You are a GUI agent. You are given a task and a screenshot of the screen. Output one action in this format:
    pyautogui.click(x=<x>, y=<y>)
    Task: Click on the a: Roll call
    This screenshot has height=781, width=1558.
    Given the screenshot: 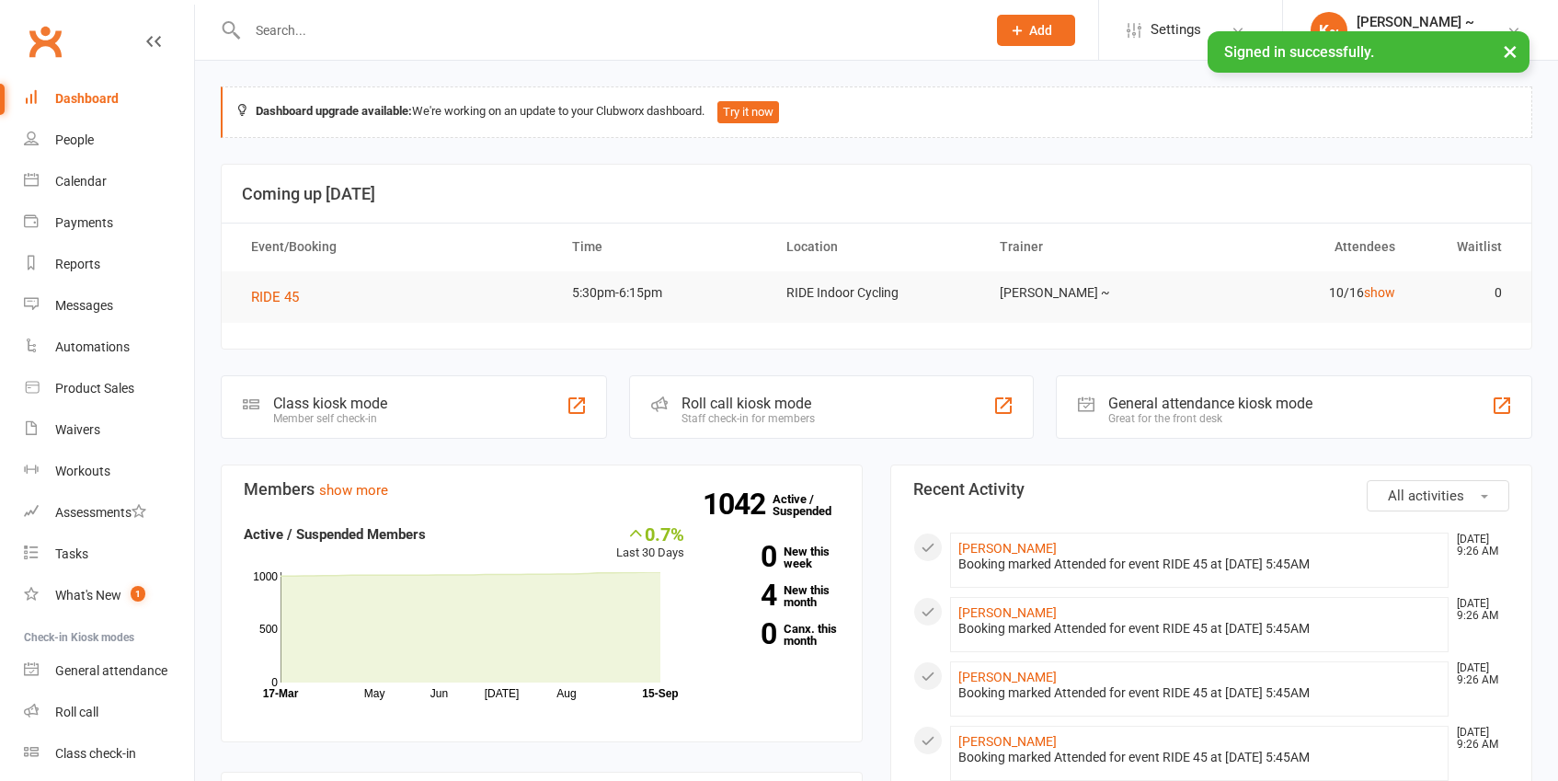 What is the action you would take?
    pyautogui.click(x=109, y=712)
    